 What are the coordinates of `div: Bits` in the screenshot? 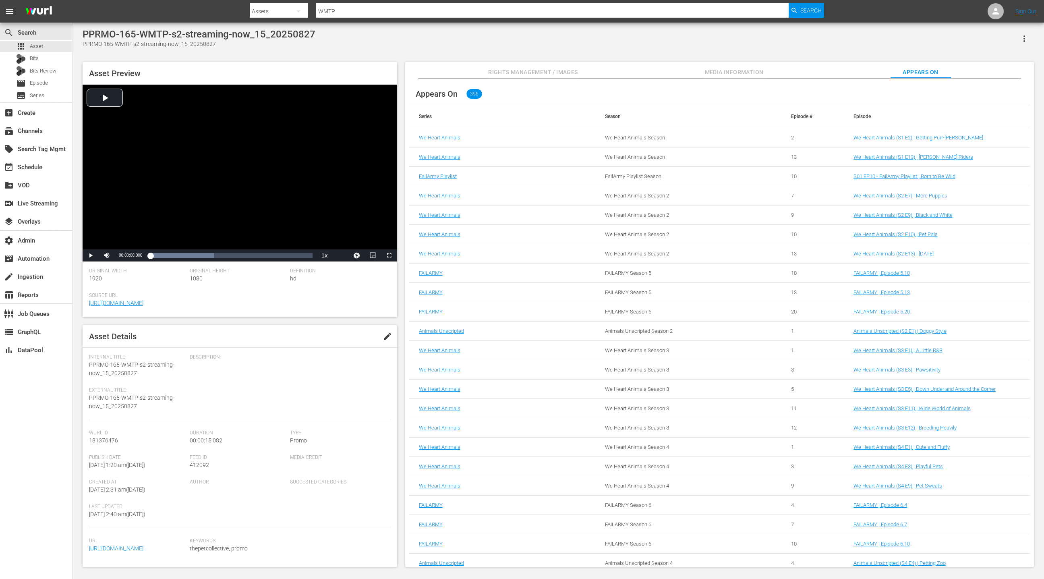 It's located at (21, 59).